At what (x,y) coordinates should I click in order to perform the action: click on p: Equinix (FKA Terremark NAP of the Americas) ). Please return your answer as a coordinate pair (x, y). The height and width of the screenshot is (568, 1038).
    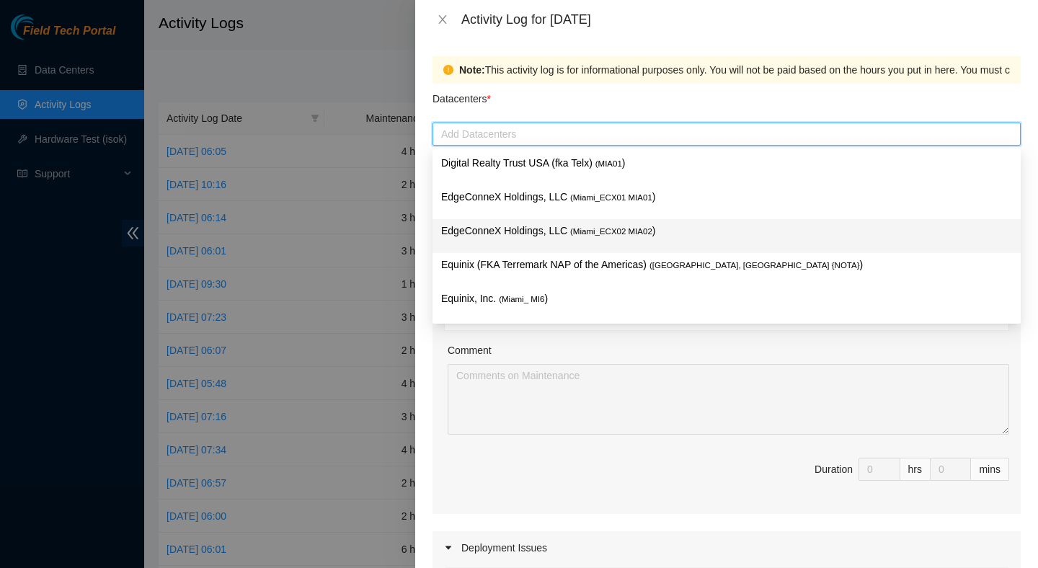
    Looking at the image, I should click on (726, 265).